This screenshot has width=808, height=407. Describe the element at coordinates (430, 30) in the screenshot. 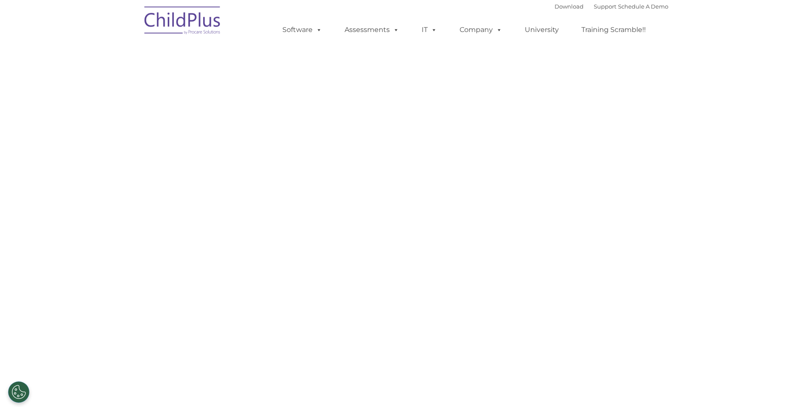

I see `a: IT` at that location.